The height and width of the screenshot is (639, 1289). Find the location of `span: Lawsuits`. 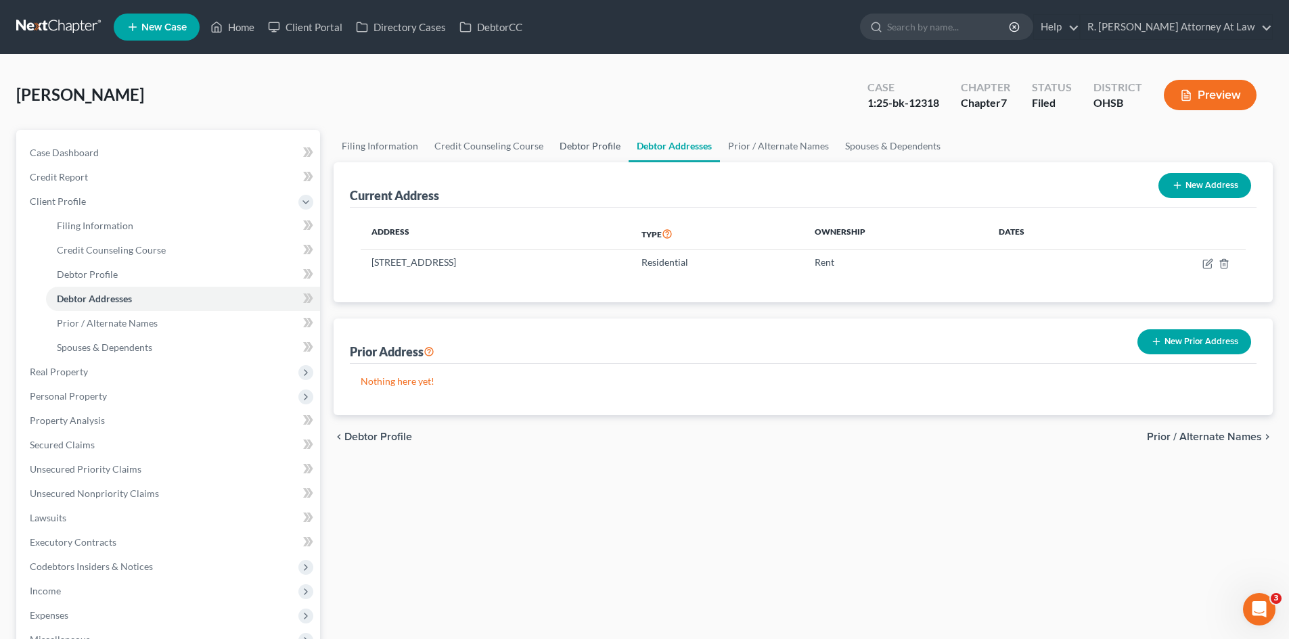

span: Lawsuits is located at coordinates (48, 518).